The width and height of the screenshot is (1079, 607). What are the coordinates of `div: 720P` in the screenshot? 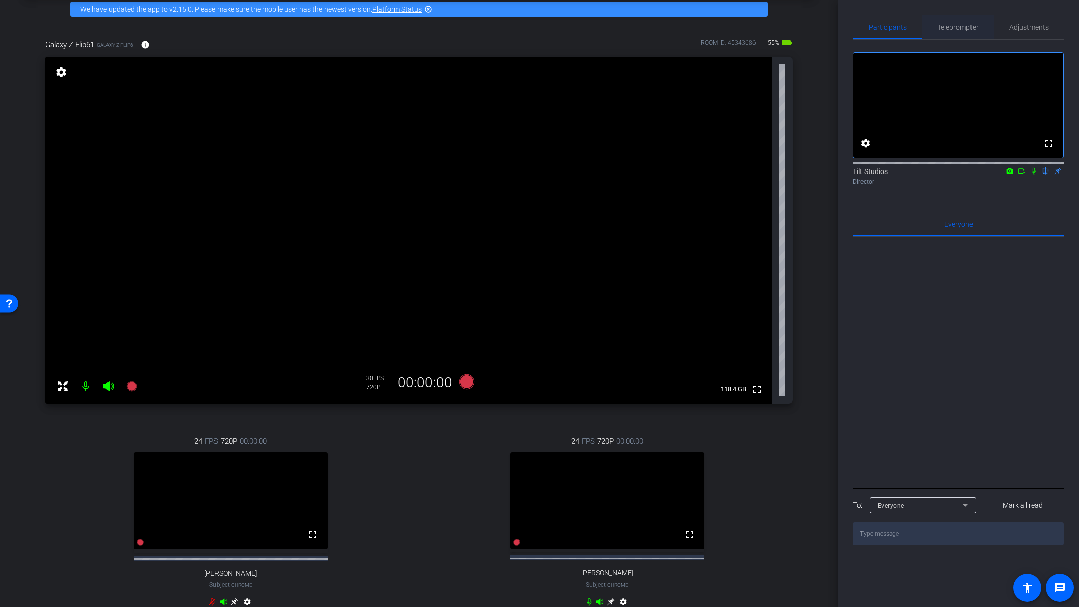 It's located at (379, 387).